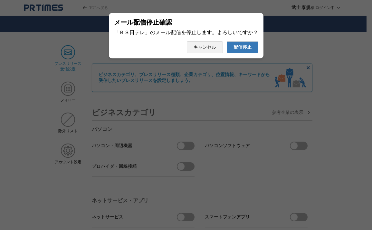 The width and height of the screenshot is (372, 230). What do you see at coordinates (243, 47) in the screenshot?
I see `span: 配信停止` at bounding box center [243, 47].